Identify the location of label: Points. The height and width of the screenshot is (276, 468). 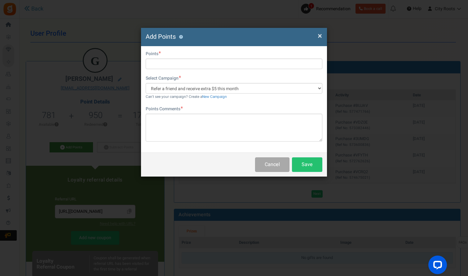
(153, 54).